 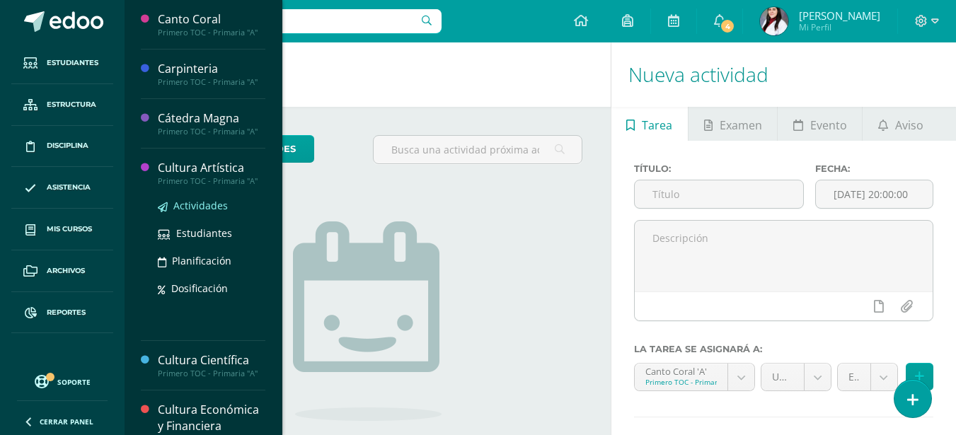 What do you see at coordinates (367, 74) in the screenshot?
I see `h1: Actividades` at bounding box center [367, 74].